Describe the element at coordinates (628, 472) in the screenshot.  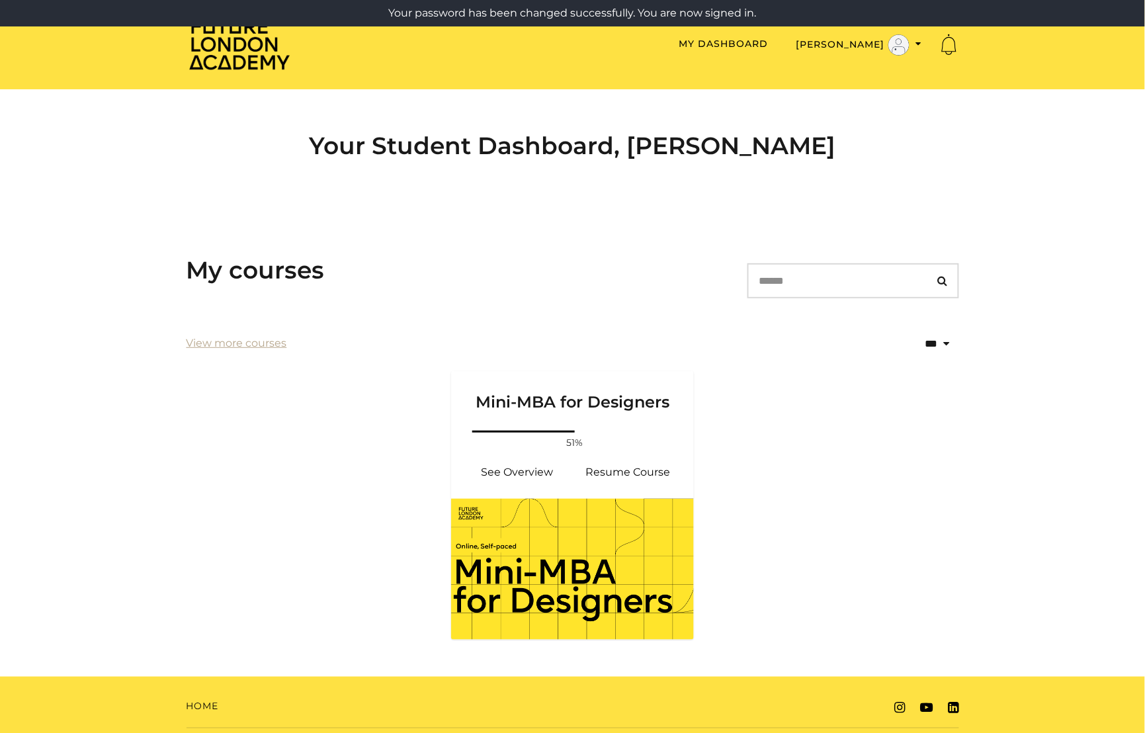
I see `a: Mini-MBA for Designers: Resume Course` at that location.